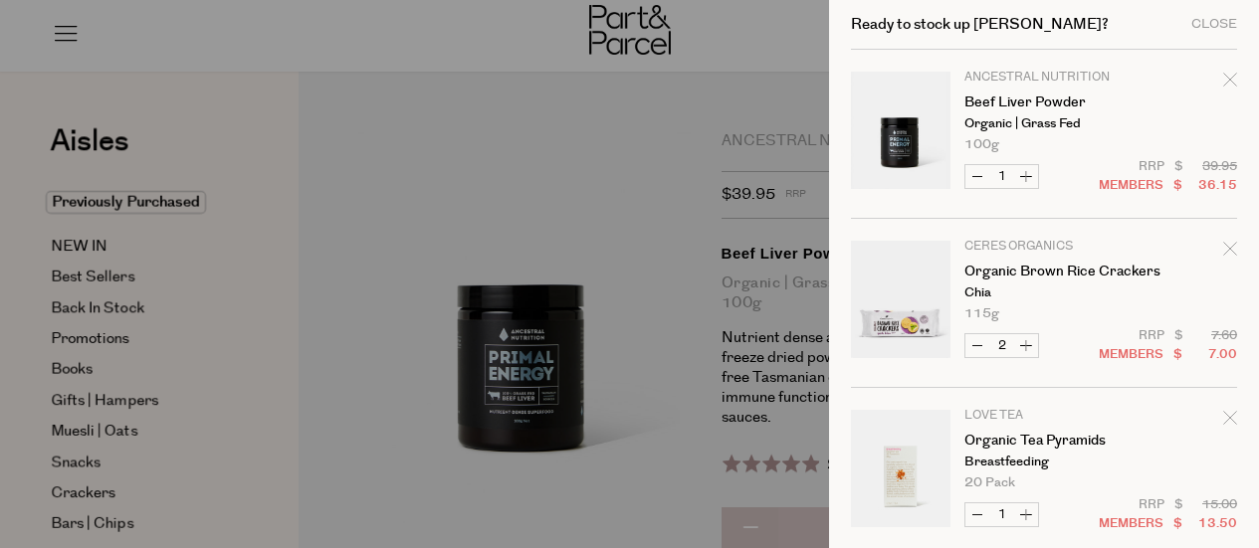 Image resolution: width=1259 pixels, height=548 pixels. Describe the element at coordinates (1041, 441) in the screenshot. I see `a: Organic Tea Pyramids` at that location.